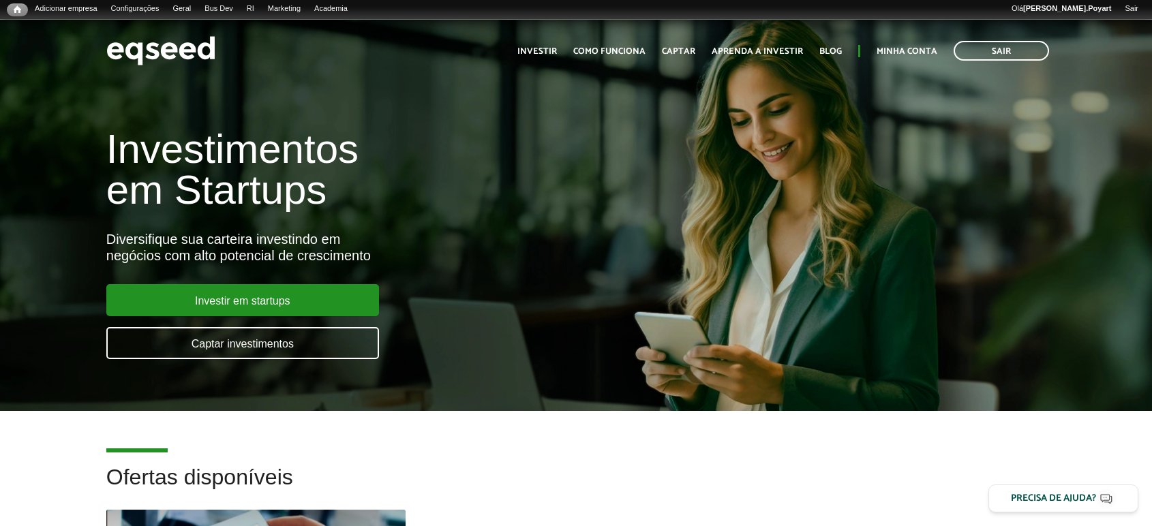  Describe the element at coordinates (17, 10) in the screenshot. I see `span: Início` at that location.